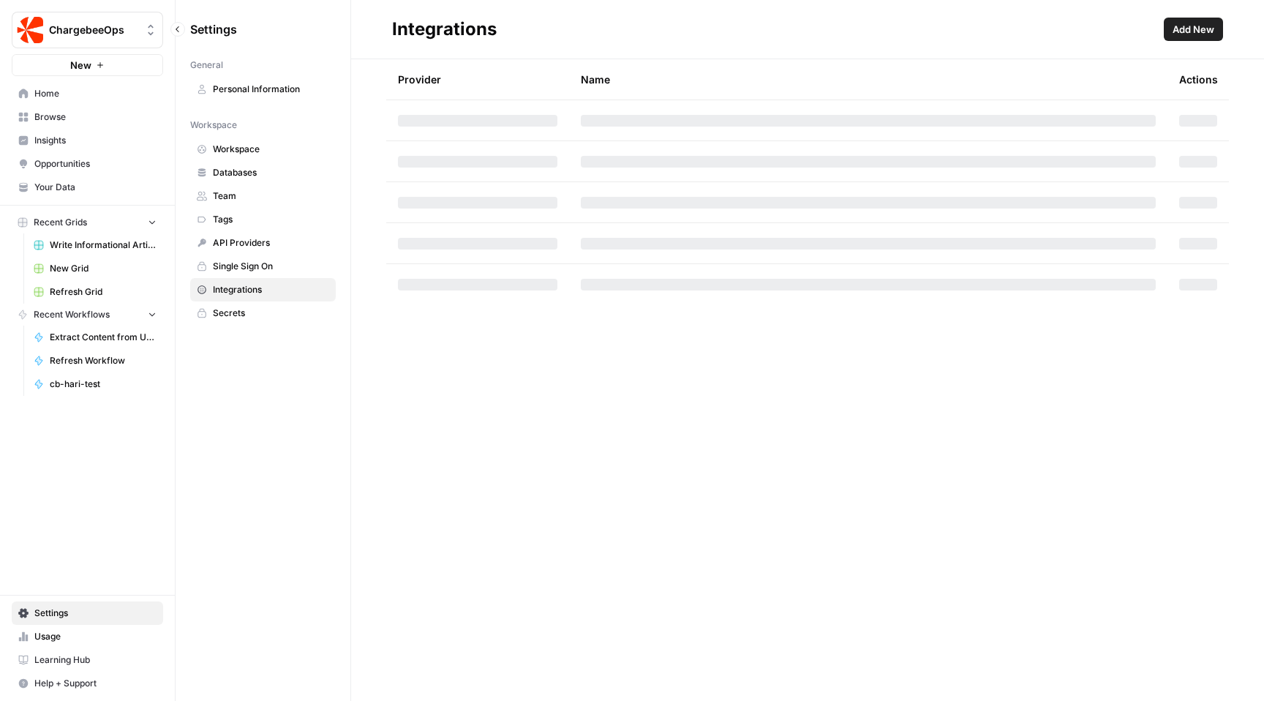  What do you see at coordinates (95, 361) in the screenshot?
I see `a: Refresh Workflow` at bounding box center [95, 361].